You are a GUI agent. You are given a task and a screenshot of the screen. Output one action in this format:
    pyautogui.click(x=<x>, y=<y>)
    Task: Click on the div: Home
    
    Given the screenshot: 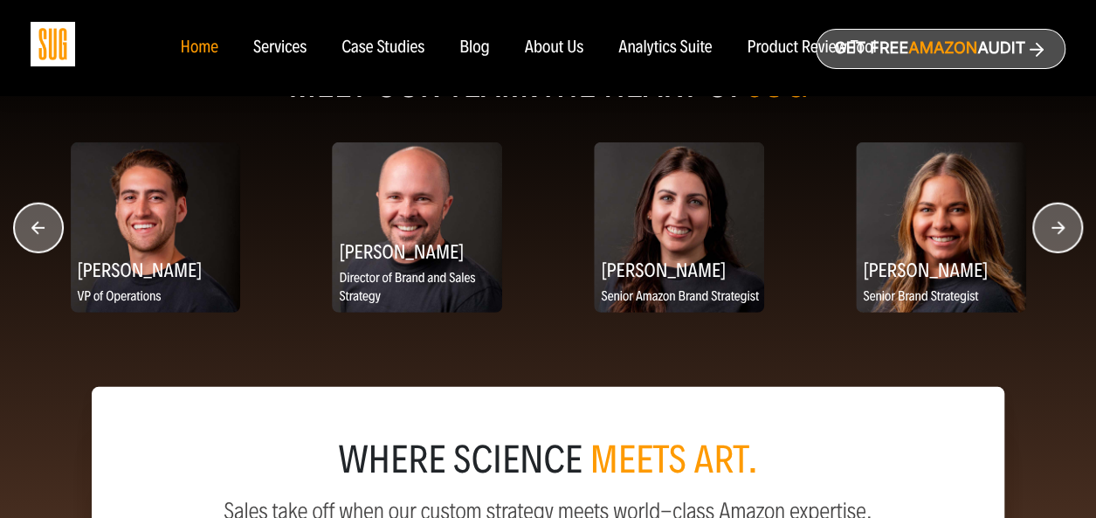 What is the action you would take?
    pyautogui.click(x=198, y=48)
    